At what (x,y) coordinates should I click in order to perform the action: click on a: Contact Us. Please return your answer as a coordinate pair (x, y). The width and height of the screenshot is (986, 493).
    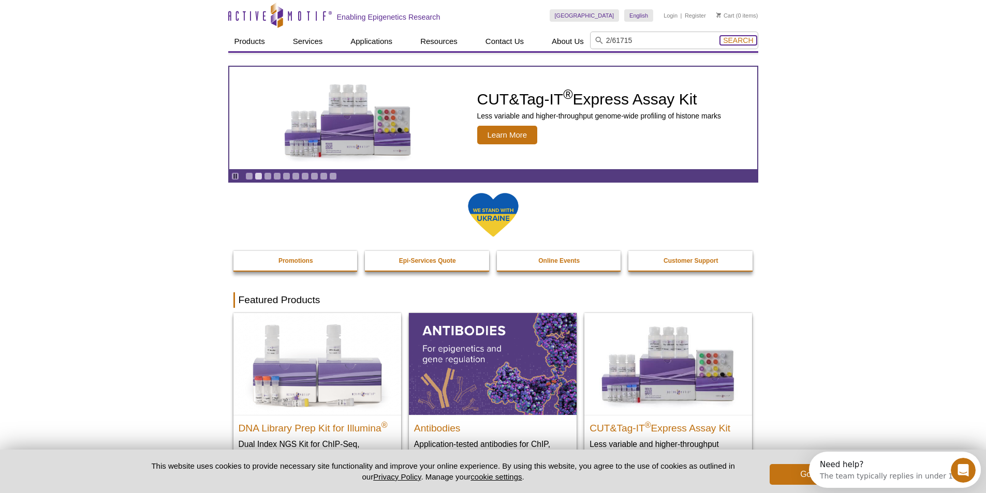
    Looking at the image, I should click on (505, 41).